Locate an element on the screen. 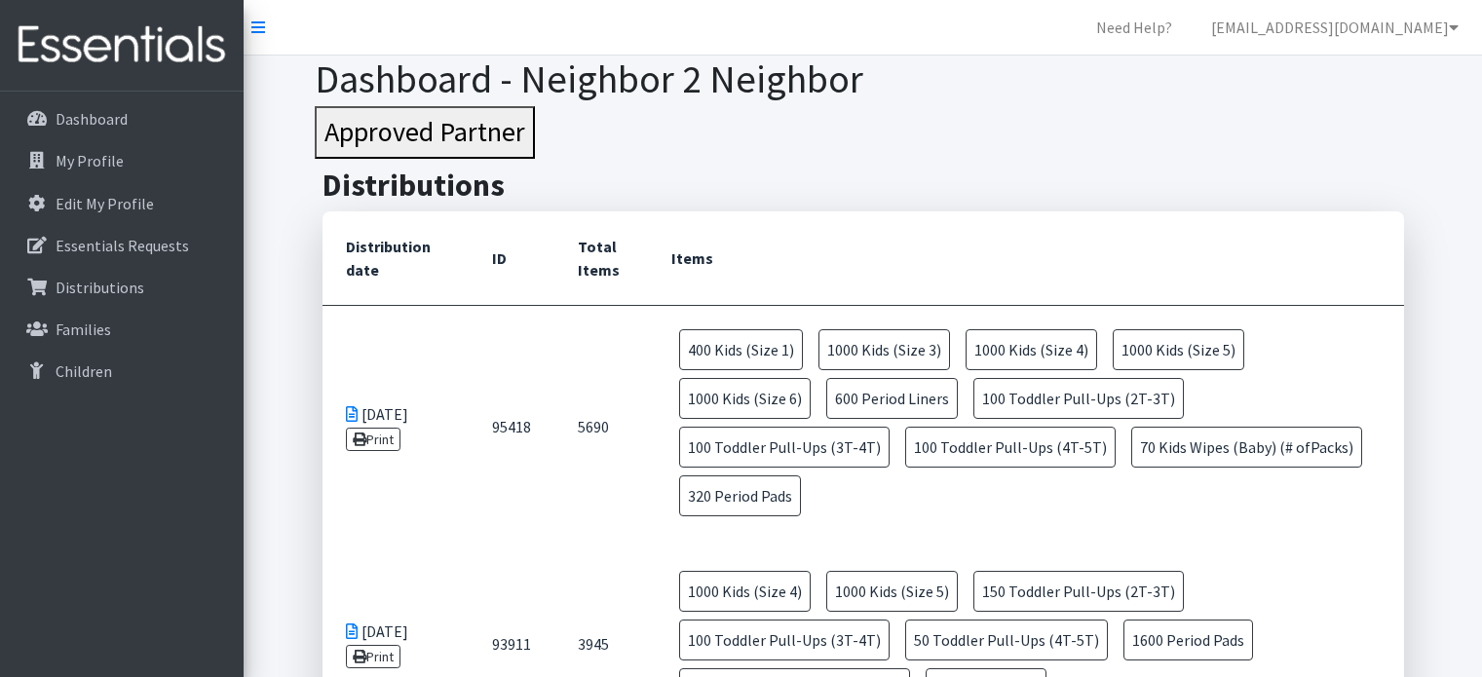 The height and width of the screenshot is (677, 1482). span: 1600 Period Pads is located at coordinates (1187, 640).